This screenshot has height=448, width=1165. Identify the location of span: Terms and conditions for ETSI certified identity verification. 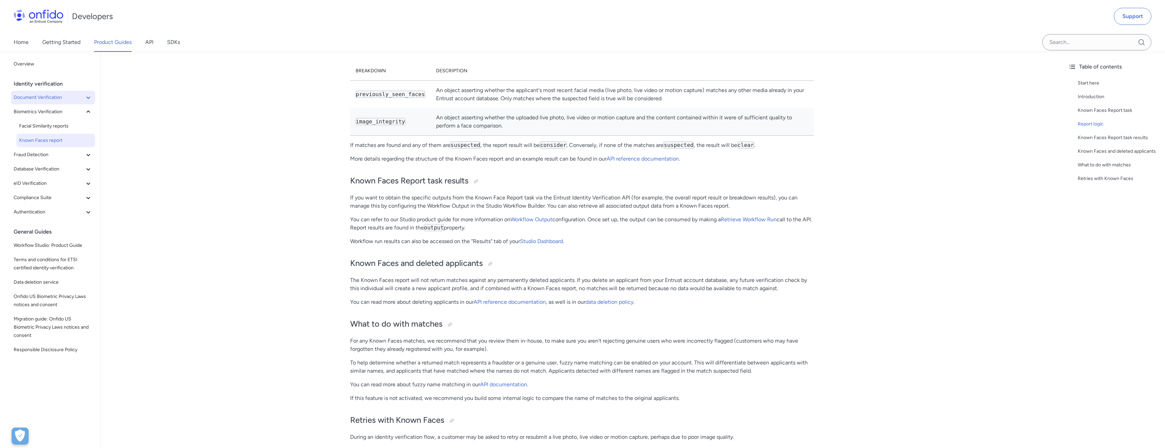
(53, 264).